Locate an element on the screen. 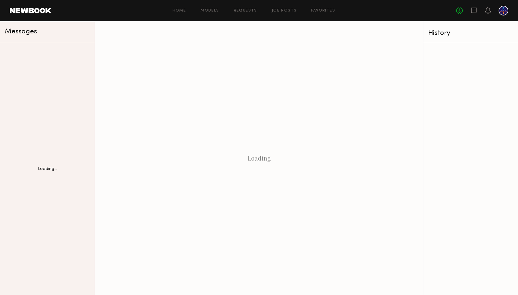 Image resolution: width=518 pixels, height=295 pixels. a: Home is located at coordinates (179, 11).